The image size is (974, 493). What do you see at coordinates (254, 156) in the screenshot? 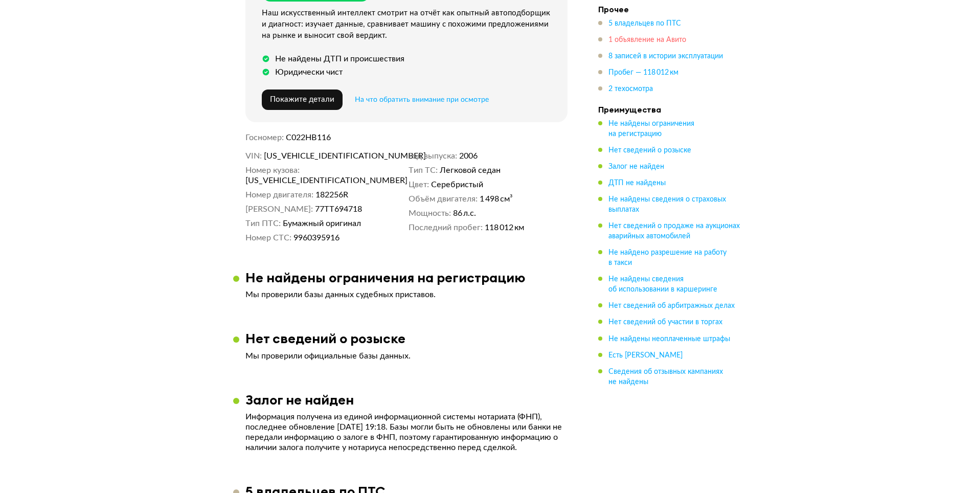
I see `dt: VIN` at bounding box center [254, 156].